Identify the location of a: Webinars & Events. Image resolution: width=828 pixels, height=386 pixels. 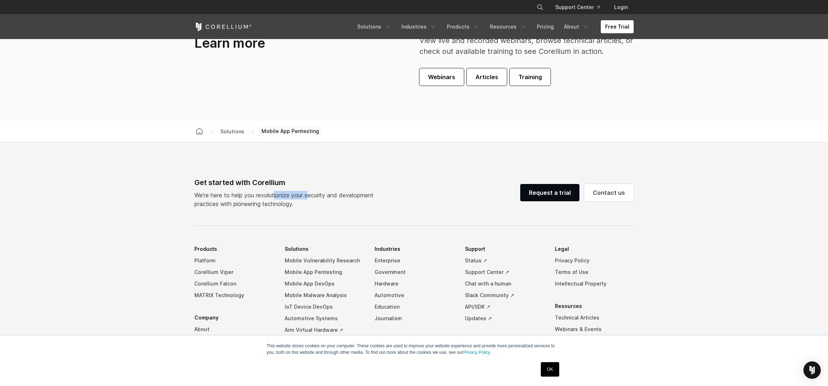
(594, 329).